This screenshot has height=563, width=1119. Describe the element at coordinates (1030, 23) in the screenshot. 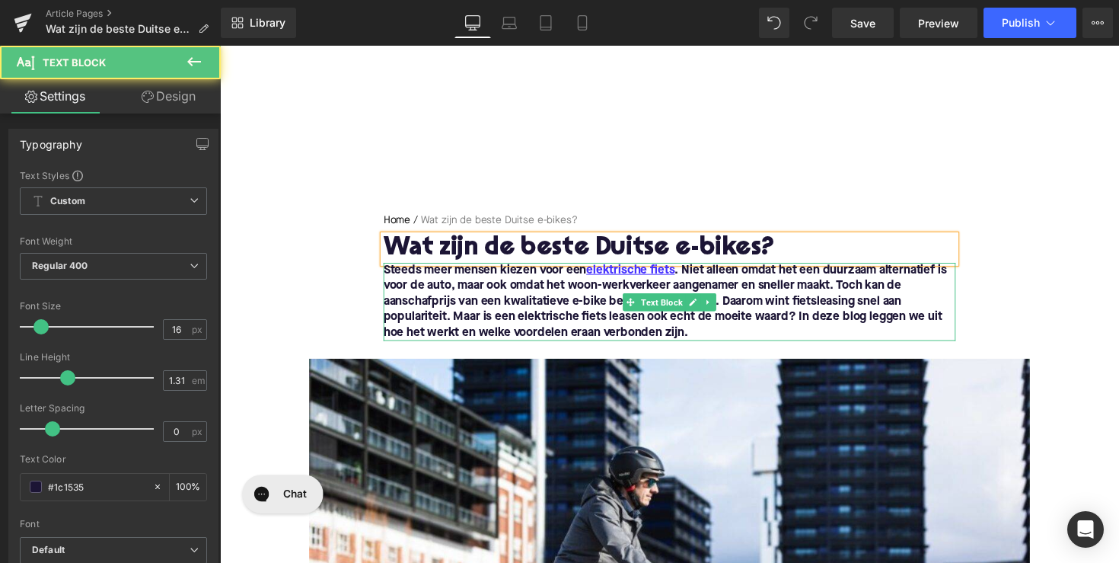

I see `button: Publish` at that location.